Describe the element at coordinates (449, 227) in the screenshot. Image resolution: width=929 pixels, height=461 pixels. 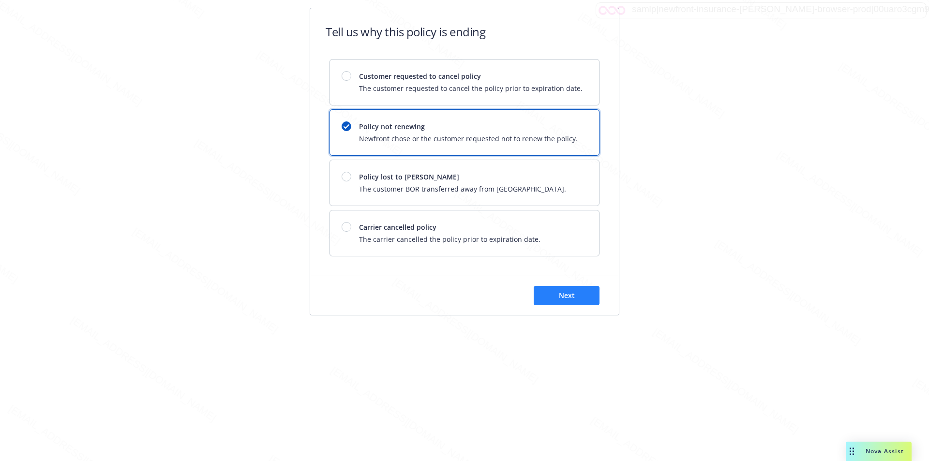
I see `span: Carrier cancelled policy` at that location.